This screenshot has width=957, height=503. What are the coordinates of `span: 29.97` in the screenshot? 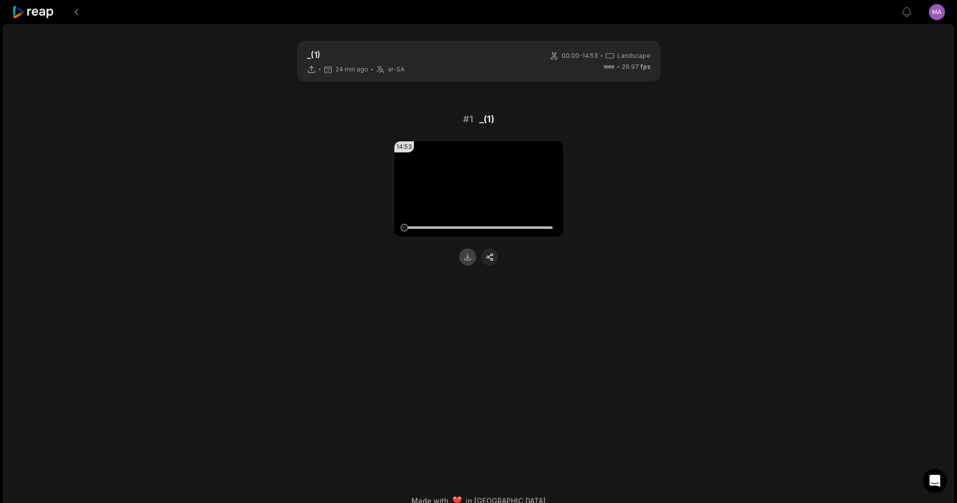 It's located at (636, 67).